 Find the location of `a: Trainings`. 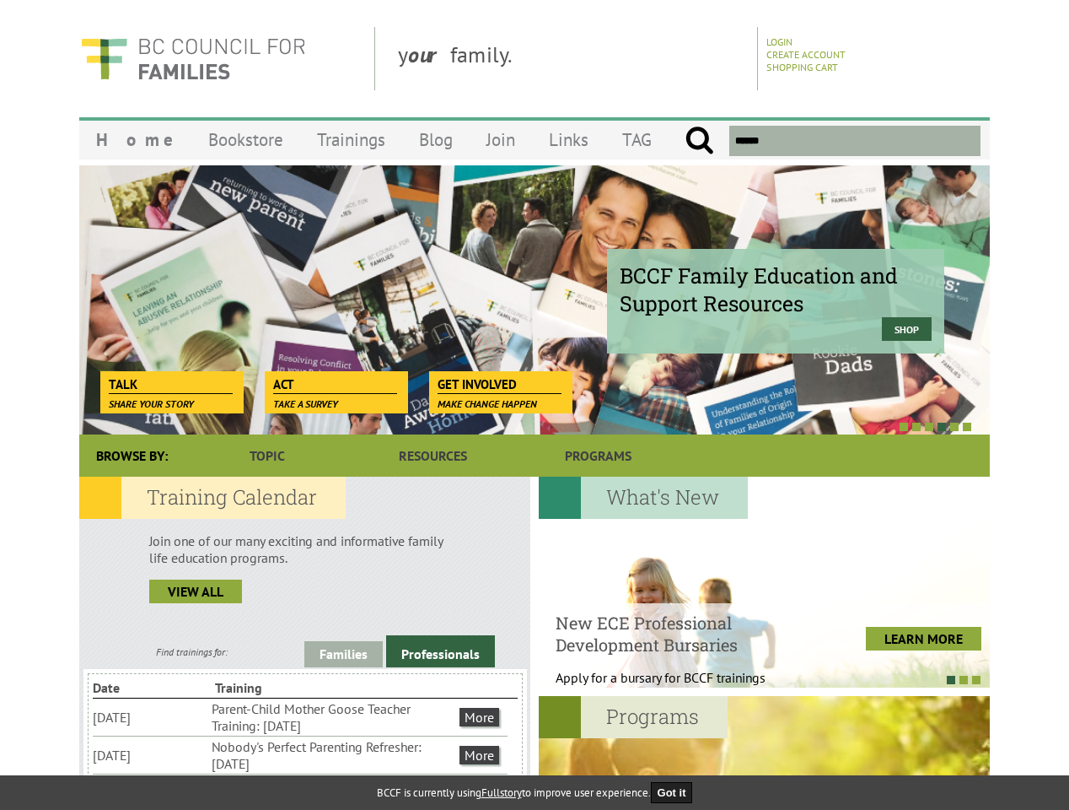

a: Trainings is located at coordinates (351, 139).